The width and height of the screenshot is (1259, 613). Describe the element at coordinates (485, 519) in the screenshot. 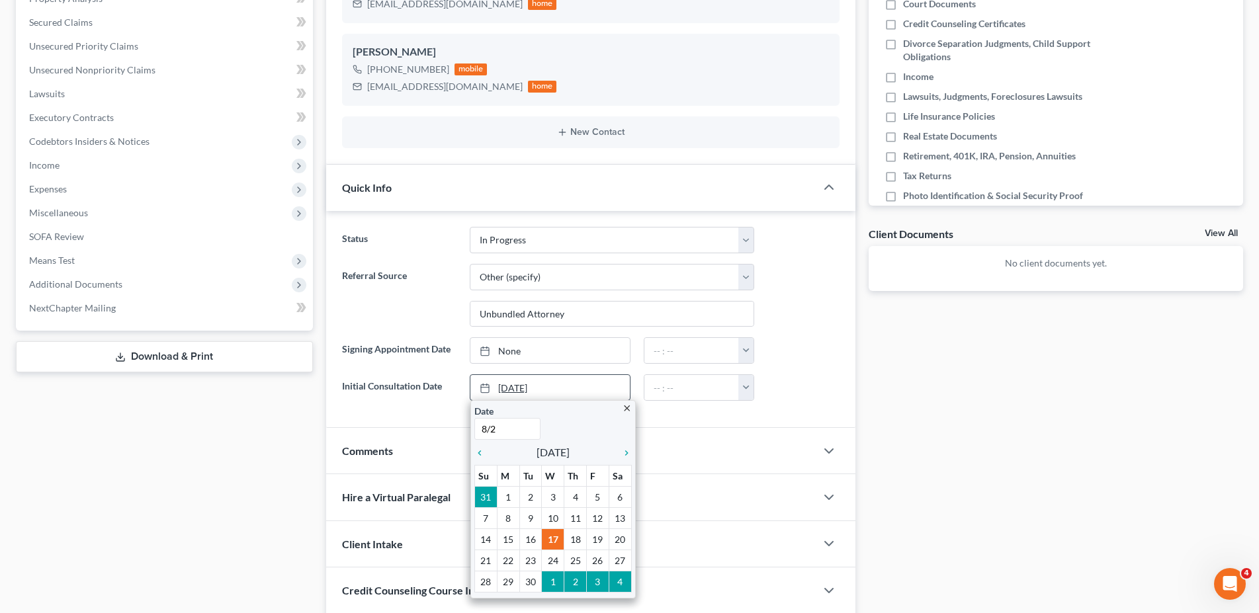

I see `td: 7` at that location.